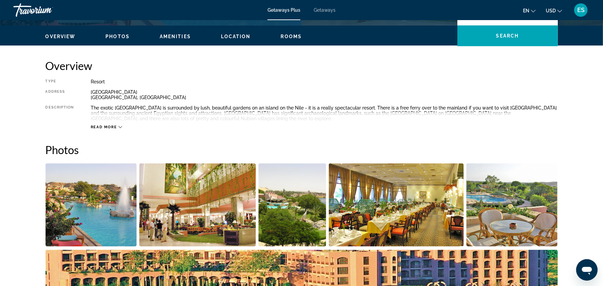 The height and width of the screenshot is (286, 603). What do you see at coordinates (581, 10) in the screenshot?
I see `span: ES` at bounding box center [581, 10].